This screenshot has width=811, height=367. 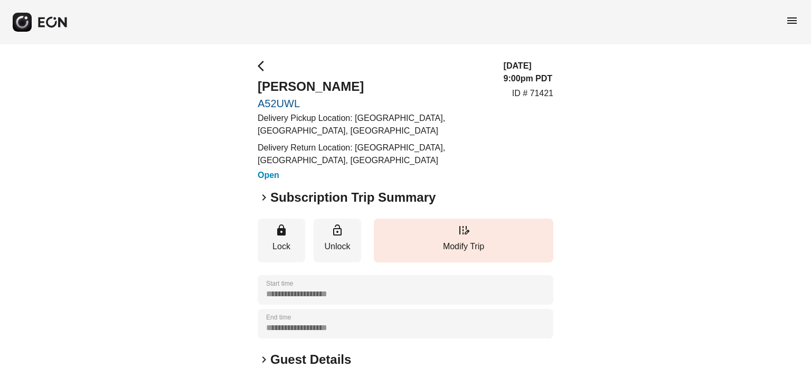 What do you see at coordinates (533, 94) in the screenshot?
I see `p: ID # 71421` at bounding box center [533, 94].